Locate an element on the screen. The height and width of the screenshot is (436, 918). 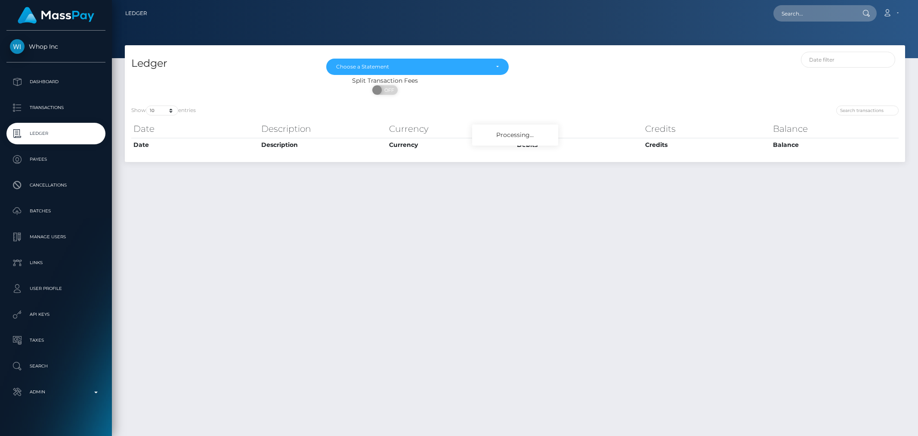
p: Admin is located at coordinates (56, 392).